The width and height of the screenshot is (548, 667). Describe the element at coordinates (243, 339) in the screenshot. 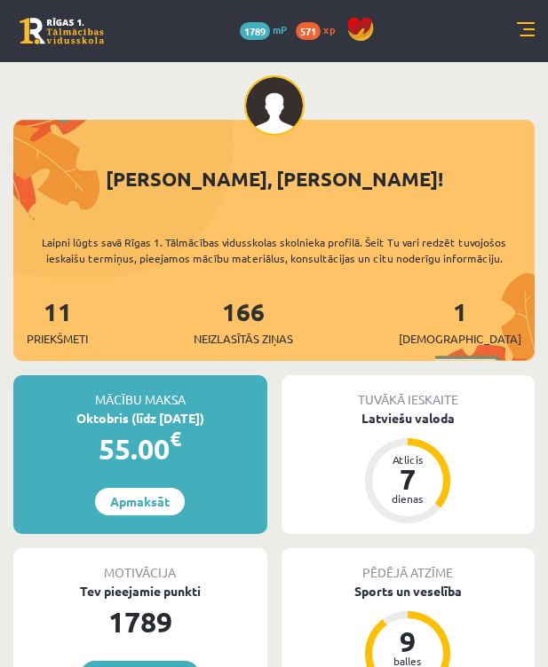

I see `span: Neizlasītās ziņas` at that location.